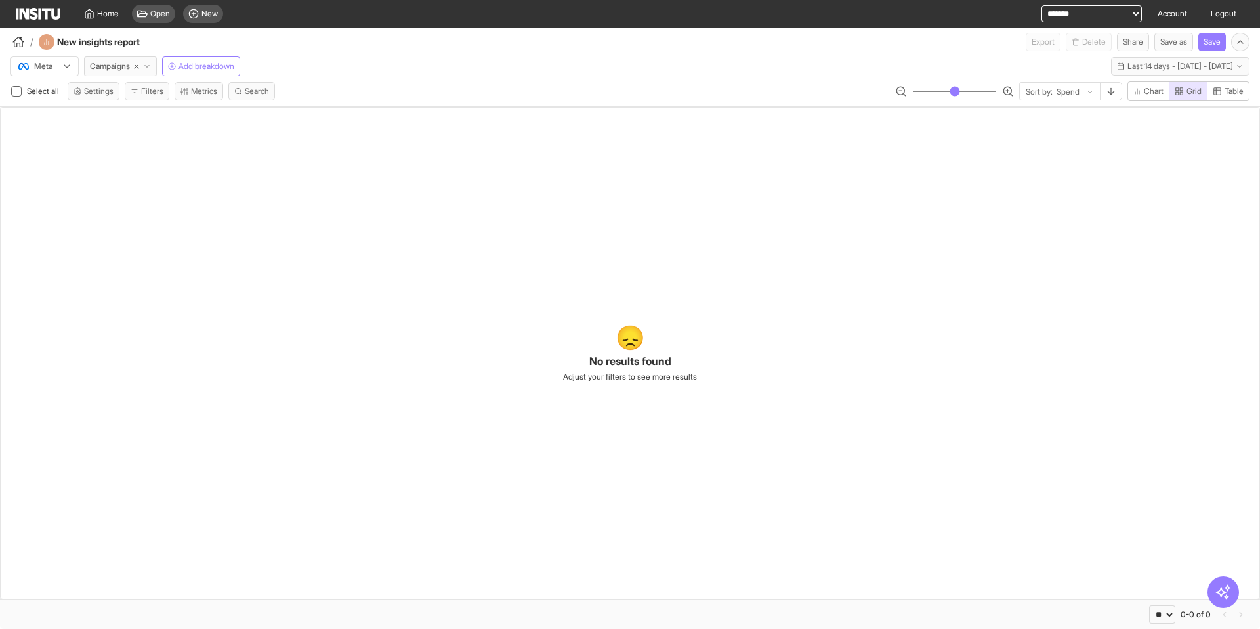  What do you see at coordinates (630, 377) in the screenshot?
I see `span: Adjust your filters to see more results` at bounding box center [630, 377].